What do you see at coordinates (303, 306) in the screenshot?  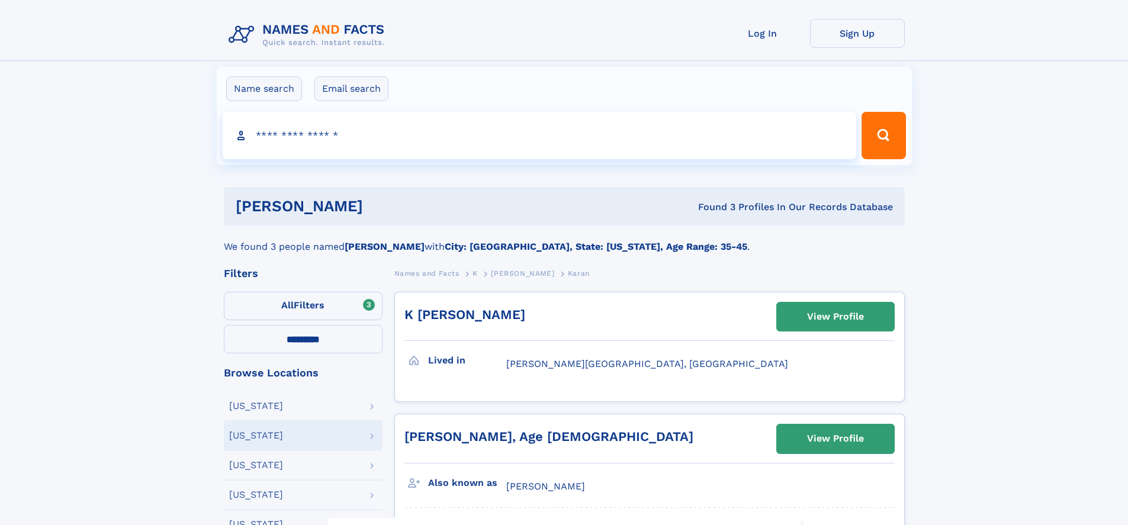 I see `label: Filters` at bounding box center [303, 306].